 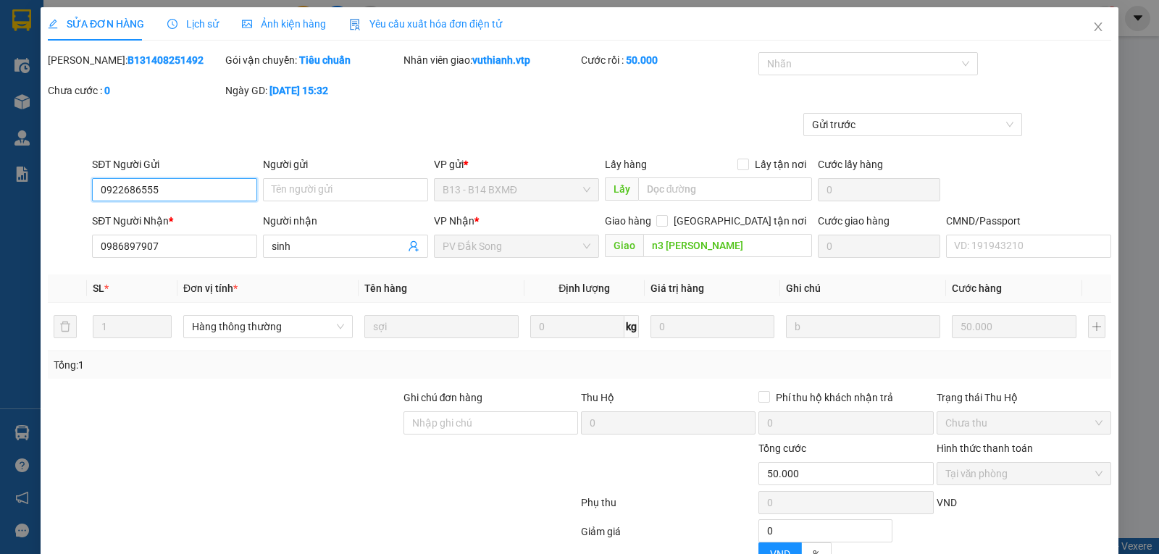 What do you see at coordinates (107, 91) in the screenshot?
I see `b: 0` at bounding box center [107, 91].